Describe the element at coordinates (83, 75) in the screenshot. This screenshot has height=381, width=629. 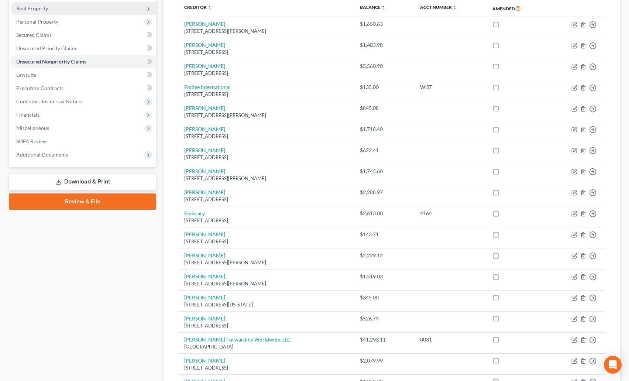
I see `a: Lawsuits` at that location.